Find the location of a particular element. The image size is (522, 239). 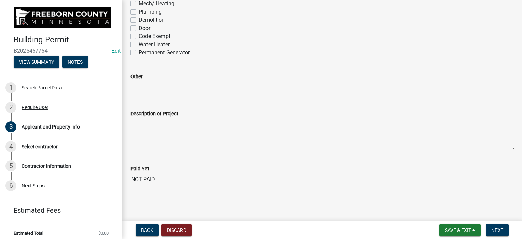

div: 4 is located at coordinates (11, 147).